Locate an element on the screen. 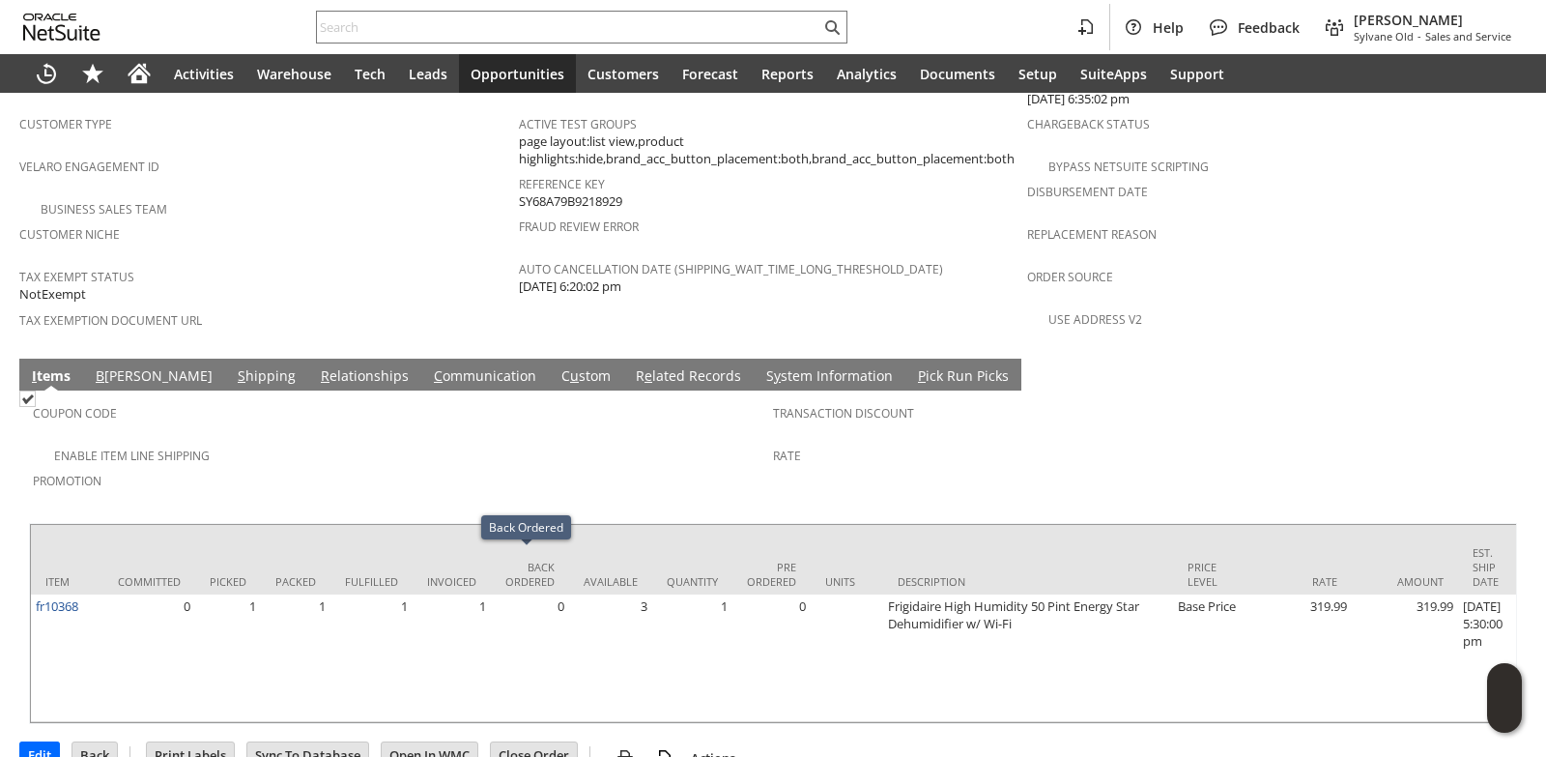 The width and height of the screenshot is (1546, 757). span: Sylvane Old is located at coordinates (1384, 36).